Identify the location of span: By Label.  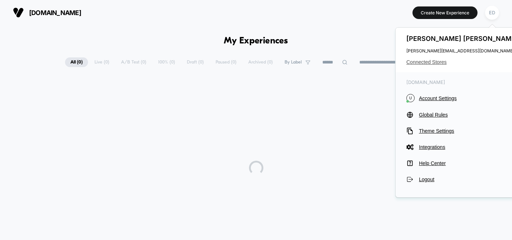
(293, 62).